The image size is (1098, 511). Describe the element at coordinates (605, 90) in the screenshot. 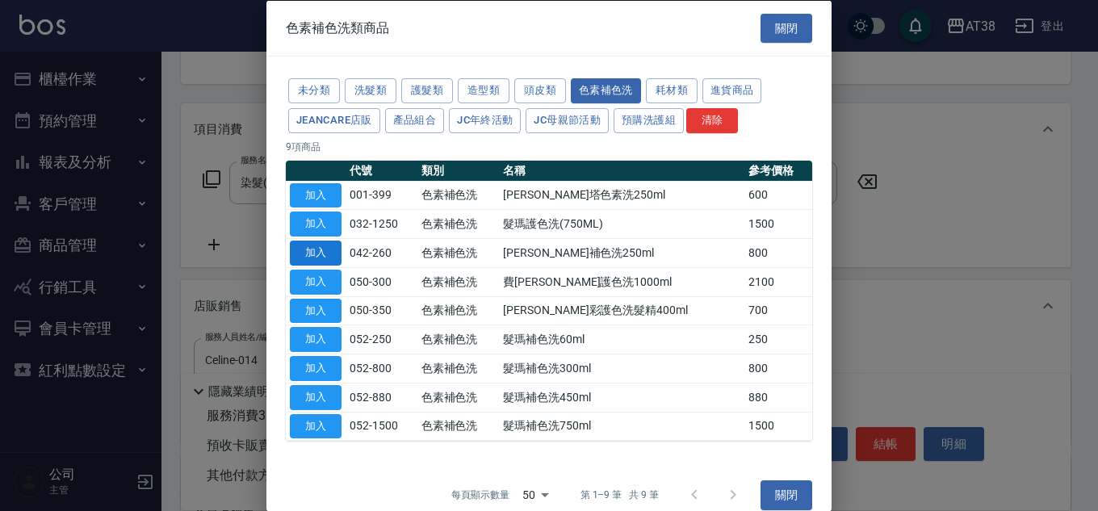

I see `button: 色素補色洗` at that location.